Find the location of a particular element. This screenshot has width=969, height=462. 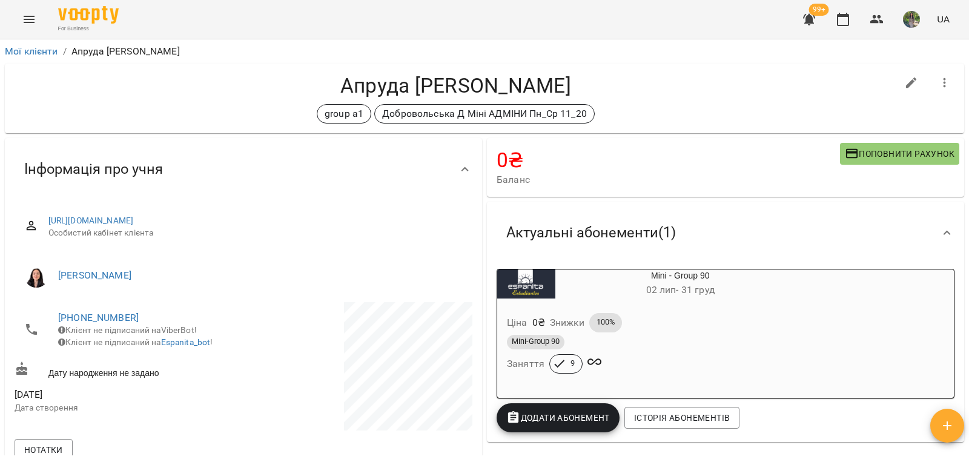

div: group a1 is located at coordinates (344, 114).